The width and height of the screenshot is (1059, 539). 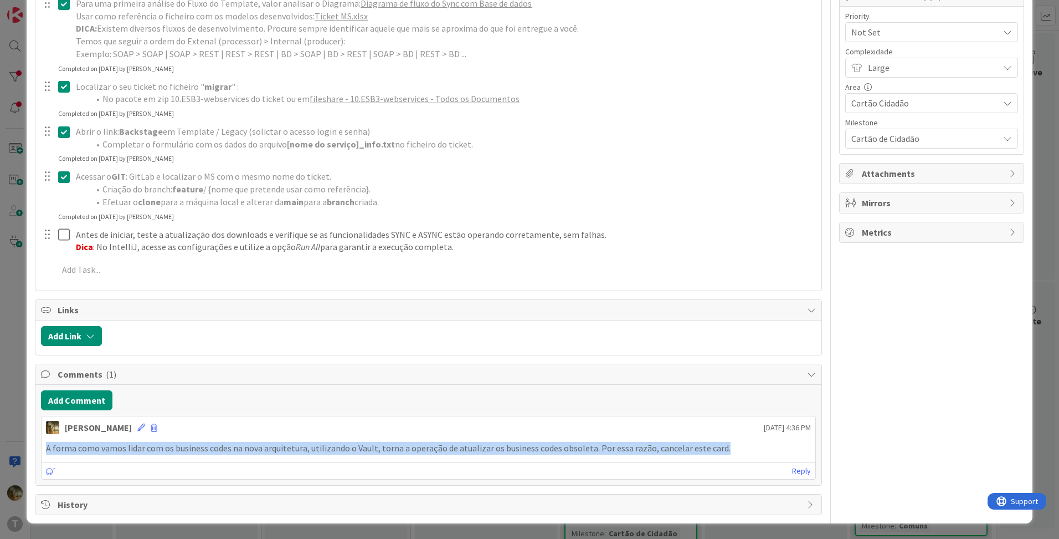 What do you see at coordinates (932, 52) in the screenshot?
I see `div: Complexidade` at bounding box center [932, 52].